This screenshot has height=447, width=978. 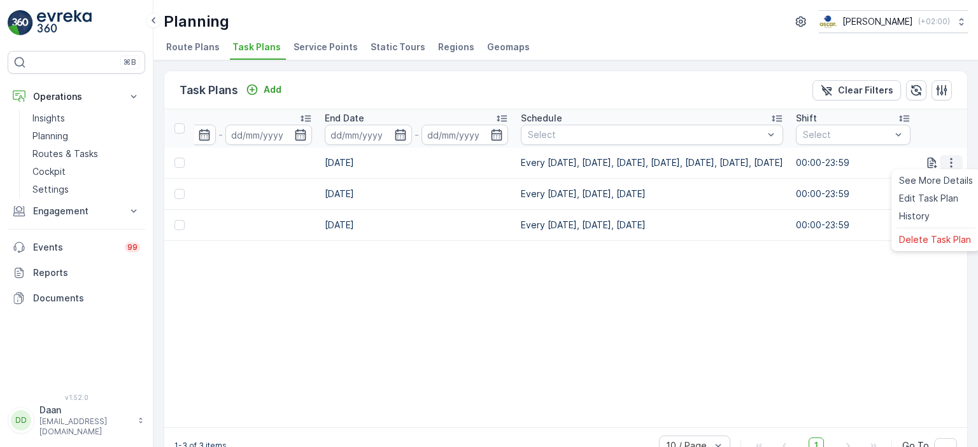 What do you see at coordinates (264, 90) in the screenshot?
I see `button: Add` at bounding box center [264, 90].